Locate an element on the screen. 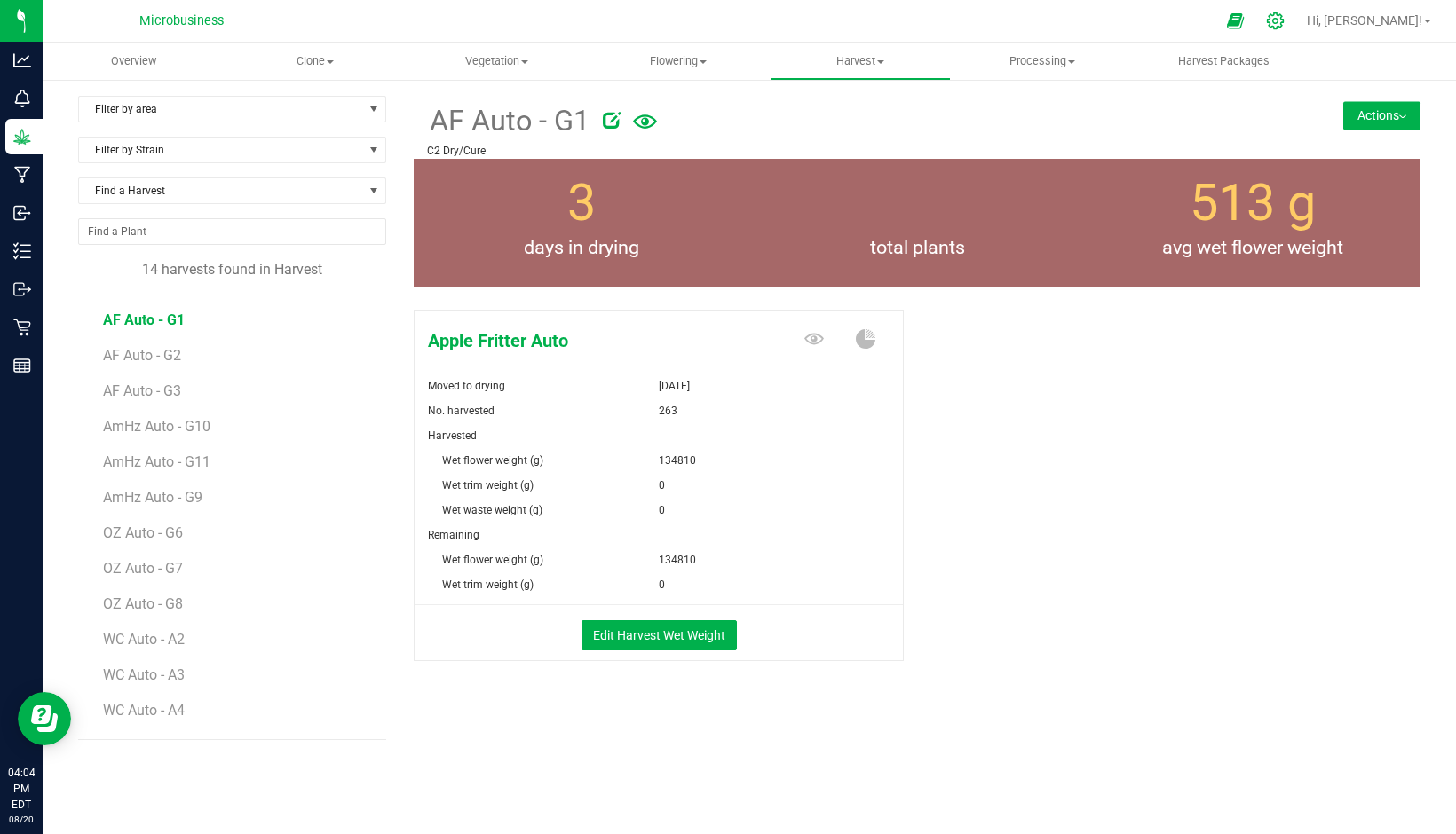 This screenshot has height=834, width=1456. span: AF Auto - G3 is located at coordinates (142, 390).